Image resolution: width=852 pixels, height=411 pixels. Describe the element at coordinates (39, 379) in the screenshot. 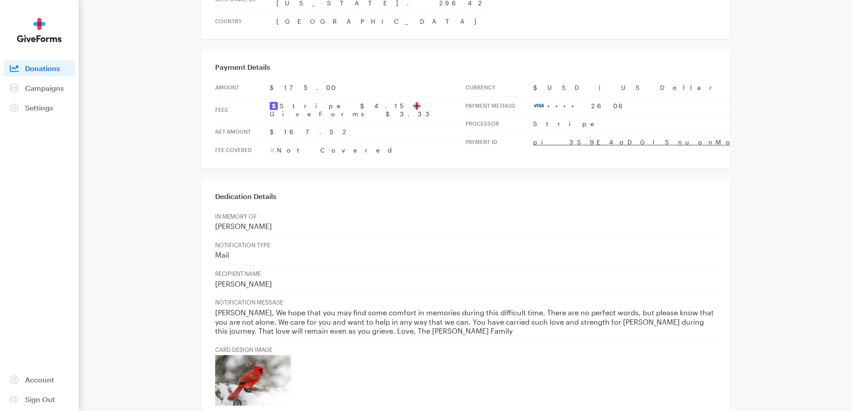

I see `span: Account` at that location.